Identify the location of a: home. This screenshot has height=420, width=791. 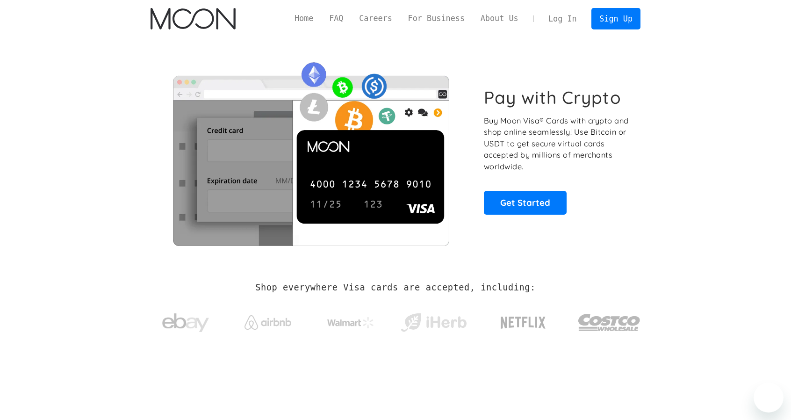
(193, 19).